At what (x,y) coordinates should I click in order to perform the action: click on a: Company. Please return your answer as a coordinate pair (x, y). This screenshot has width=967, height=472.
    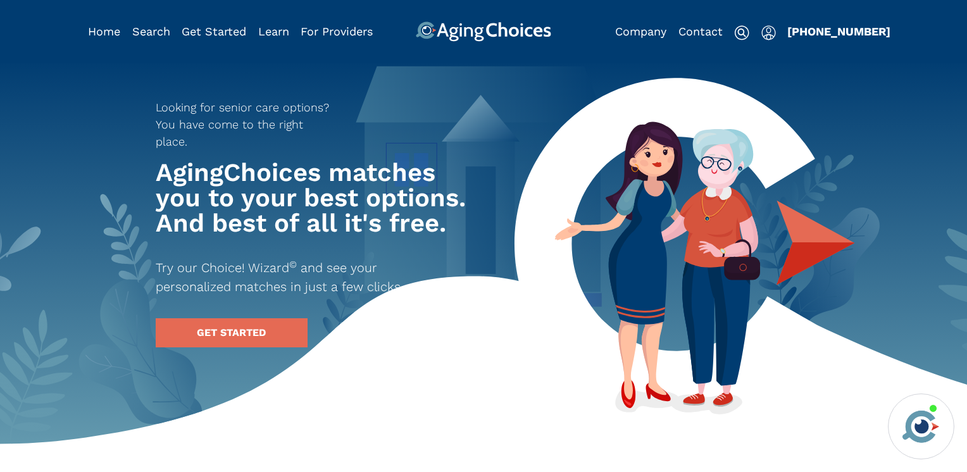
    Looking at the image, I should click on (640, 31).